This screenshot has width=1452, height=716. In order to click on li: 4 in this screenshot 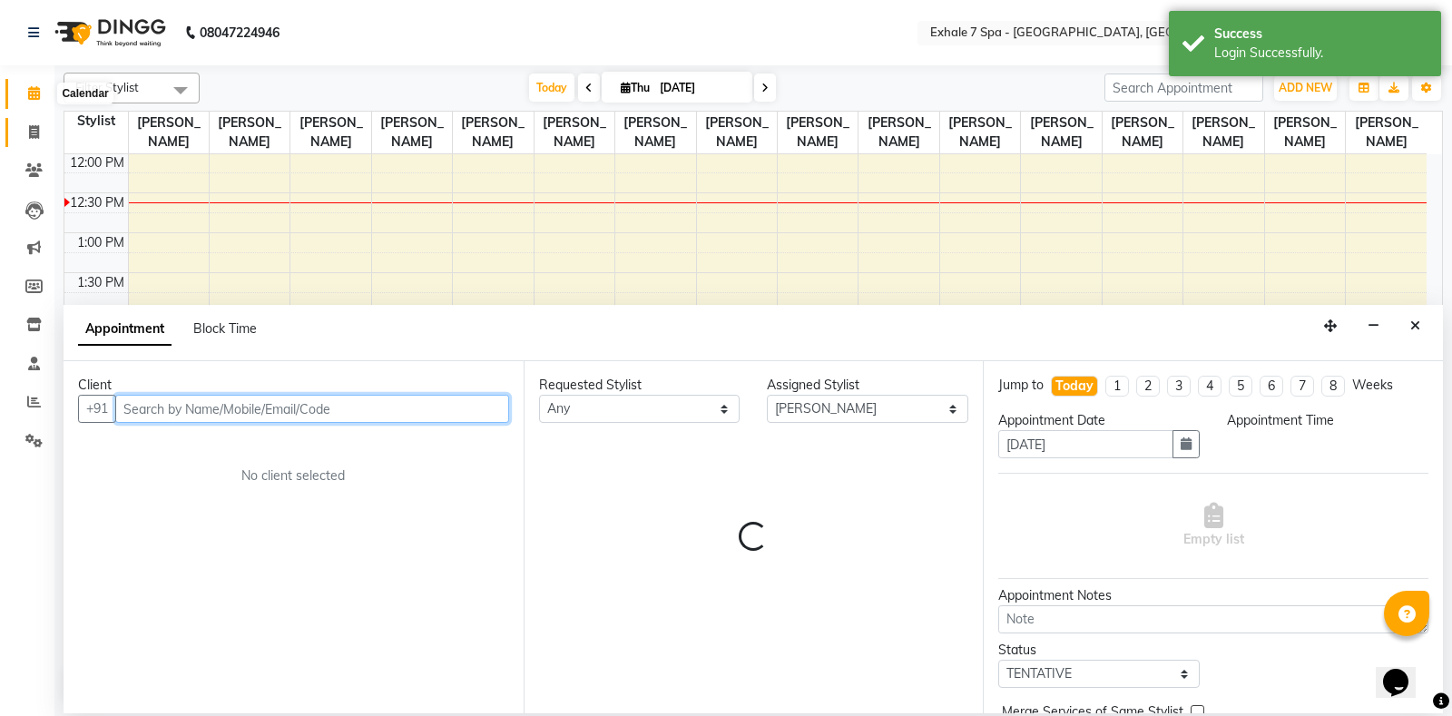, I will do `click(1210, 386)`.